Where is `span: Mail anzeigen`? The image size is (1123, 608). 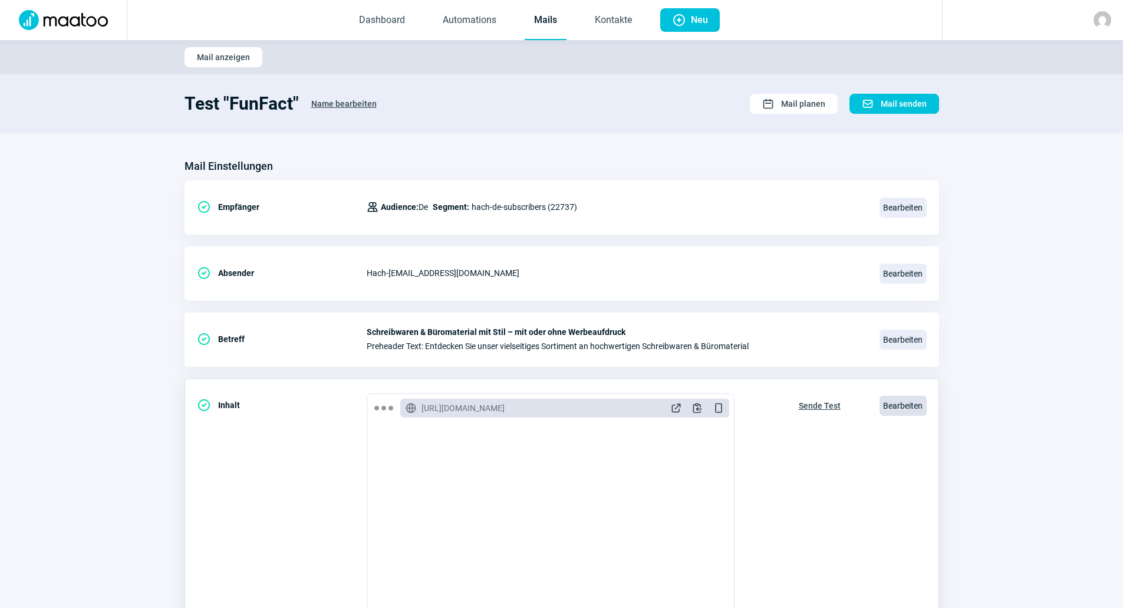
span: Mail anzeigen is located at coordinates (223, 57).